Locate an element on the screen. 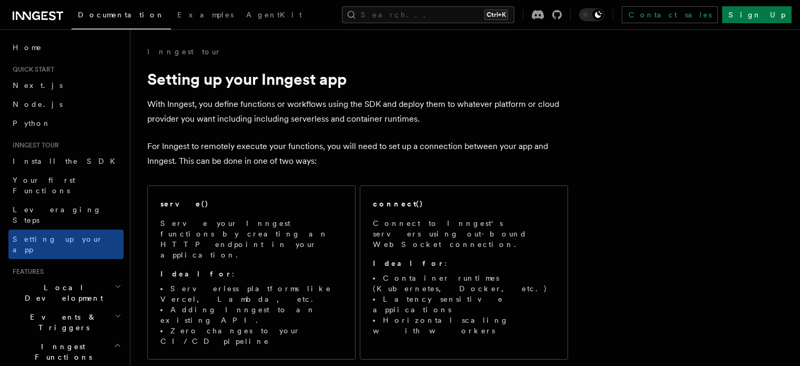  p: Connect to Inngest's servers using out-bound WebSocket connection. is located at coordinates (464, 234).